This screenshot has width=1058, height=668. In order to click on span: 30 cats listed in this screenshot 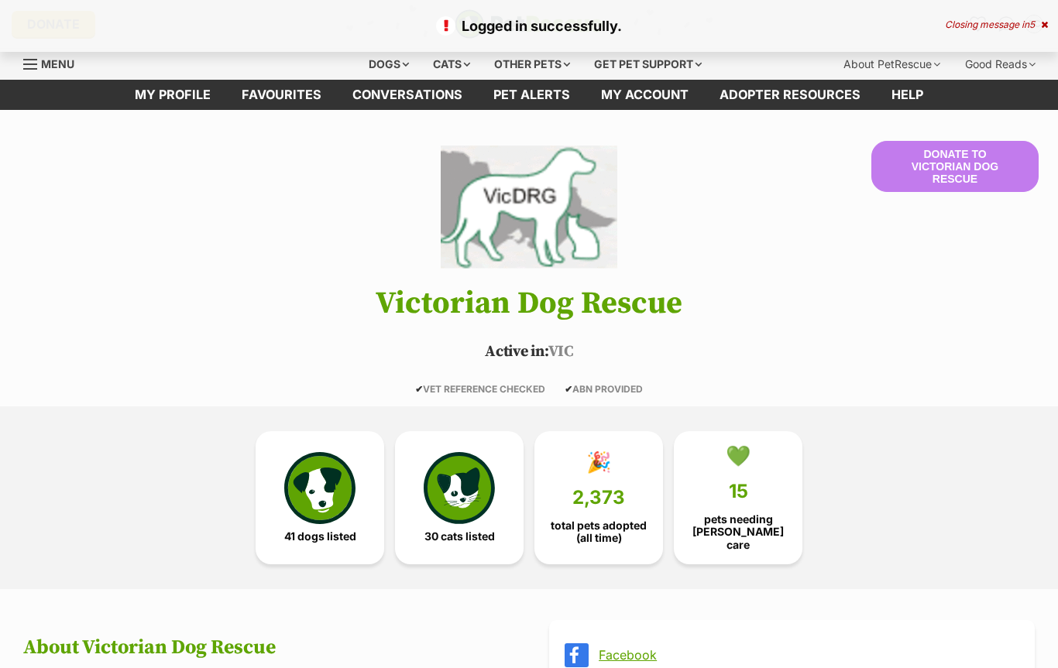, I will do `click(459, 537)`.